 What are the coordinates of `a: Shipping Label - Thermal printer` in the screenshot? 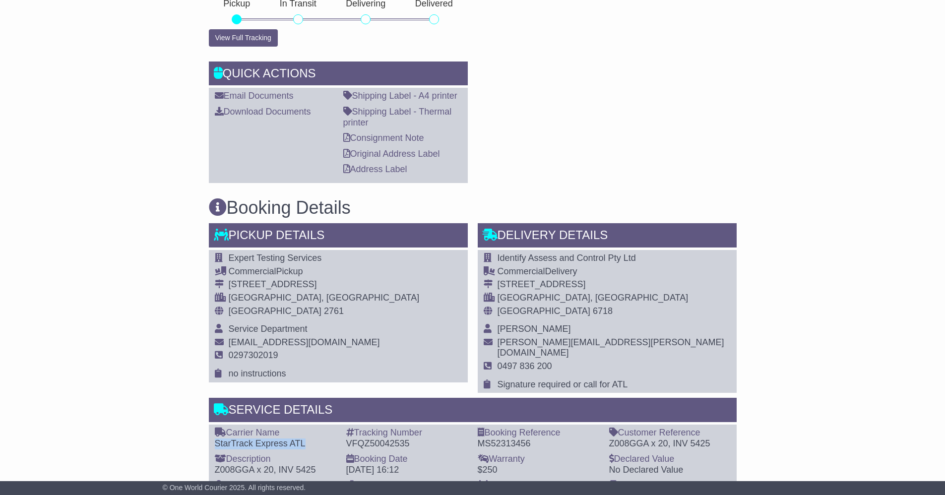 It's located at (397, 117).